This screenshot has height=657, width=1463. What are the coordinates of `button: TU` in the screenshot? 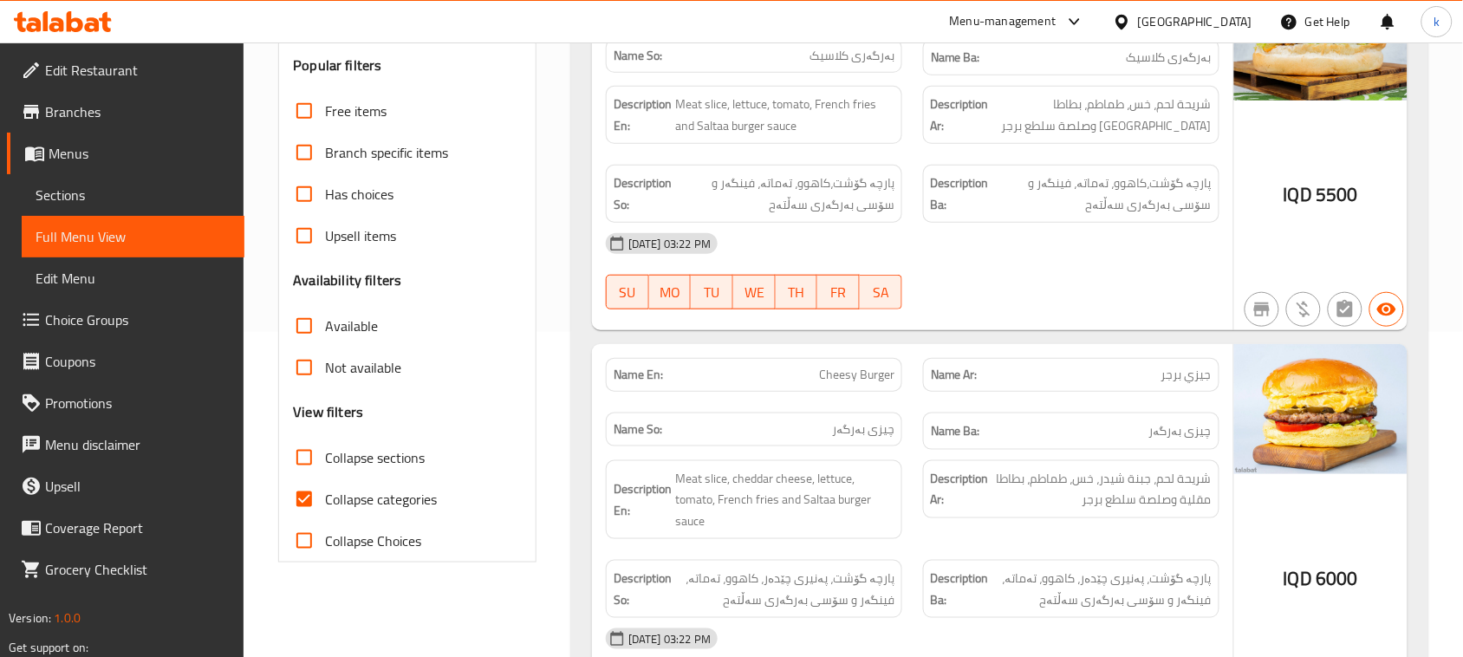 It's located at (712, 292).